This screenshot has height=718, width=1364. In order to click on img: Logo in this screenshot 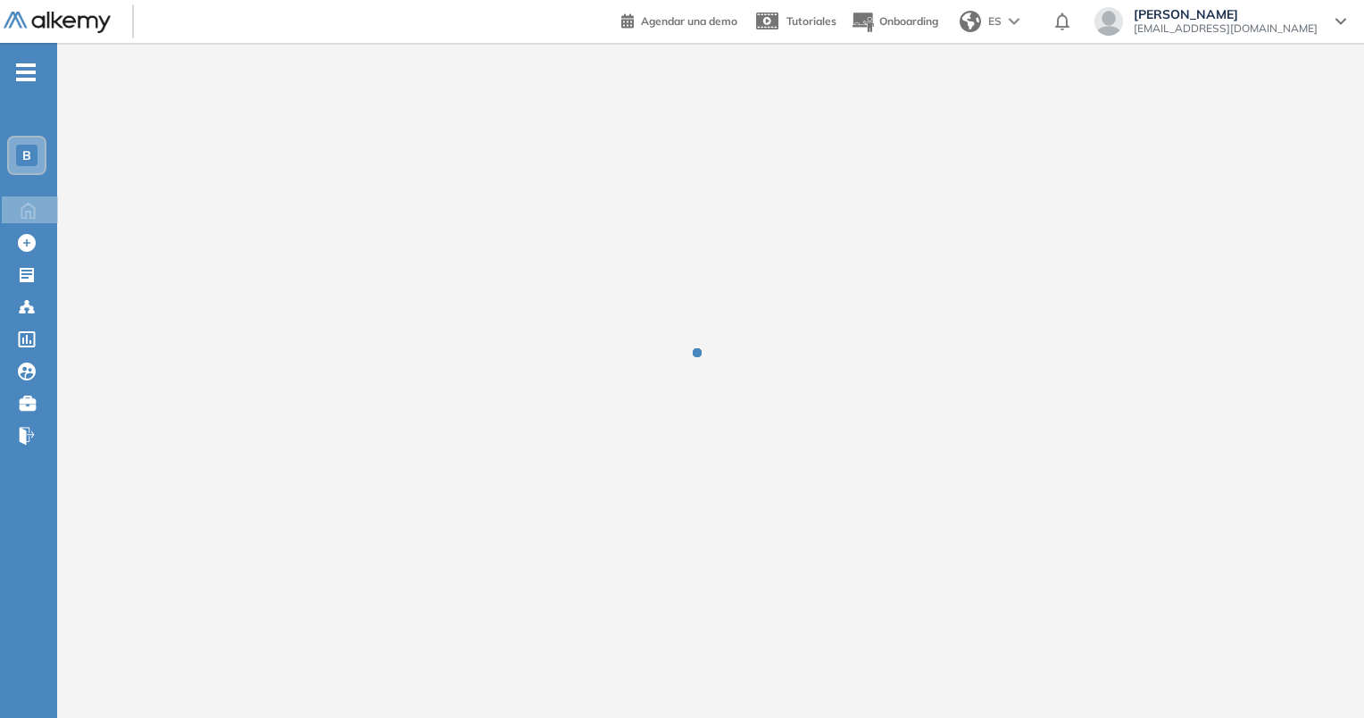, I will do `click(57, 22)`.